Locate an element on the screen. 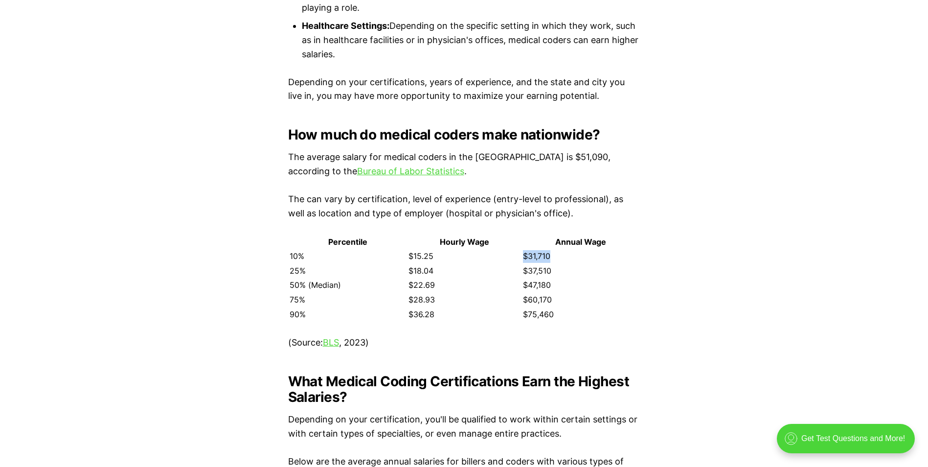 The image size is (928, 467). td: $37,510 is located at coordinates (581, 271).